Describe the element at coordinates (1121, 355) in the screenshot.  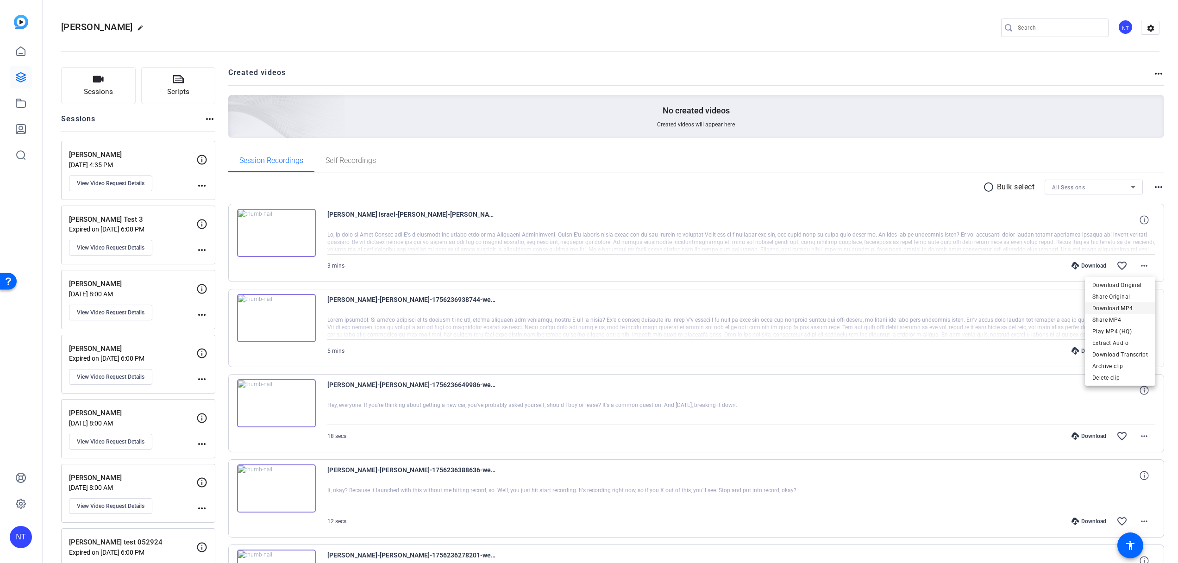
I see `span: Download Transcript` at that location.